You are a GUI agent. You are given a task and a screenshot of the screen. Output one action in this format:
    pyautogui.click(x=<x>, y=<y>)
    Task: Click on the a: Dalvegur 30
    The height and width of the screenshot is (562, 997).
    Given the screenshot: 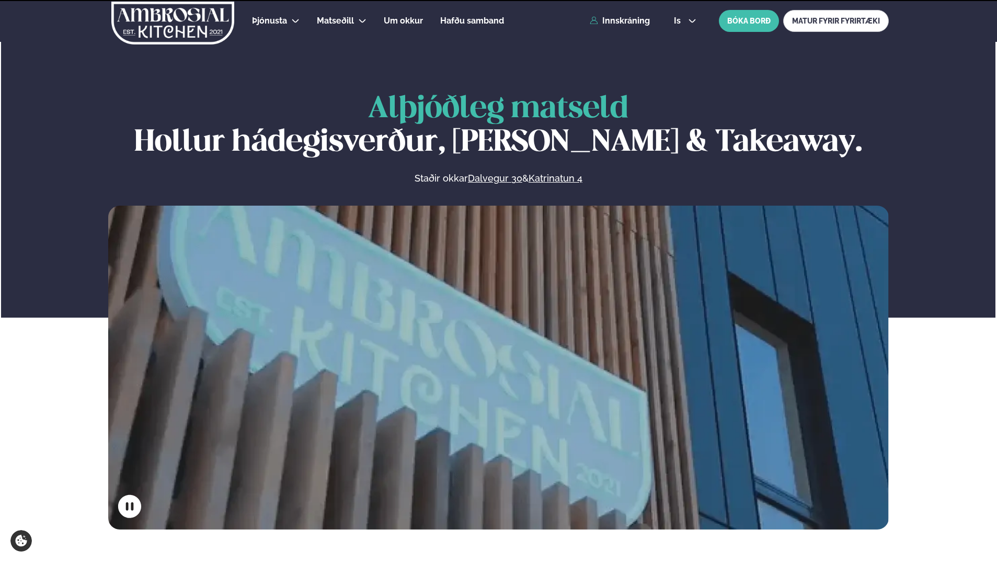 What is the action you would take?
    pyautogui.click(x=495, y=178)
    